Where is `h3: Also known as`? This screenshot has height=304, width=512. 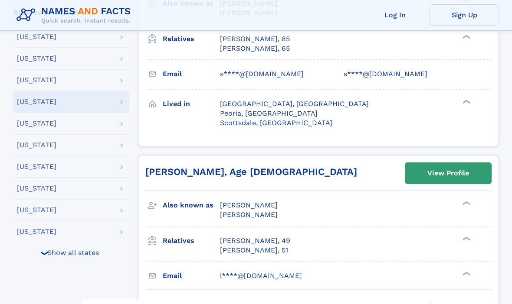
h3: Also known as is located at coordinates (191, 206).